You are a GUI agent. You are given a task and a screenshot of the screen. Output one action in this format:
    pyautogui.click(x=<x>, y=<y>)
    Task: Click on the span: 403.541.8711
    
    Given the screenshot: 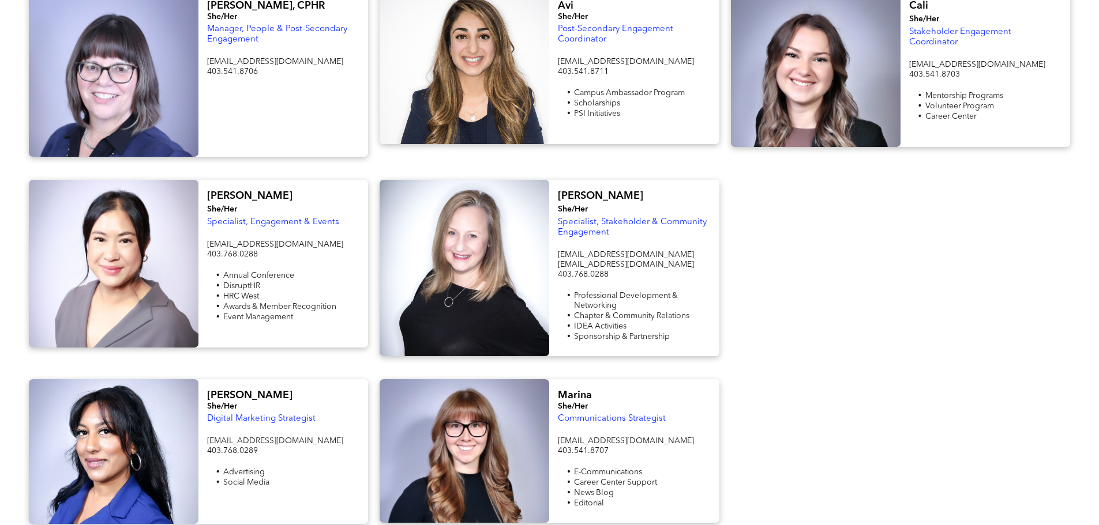 What is the action you would take?
    pyautogui.click(x=583, y=72)
    